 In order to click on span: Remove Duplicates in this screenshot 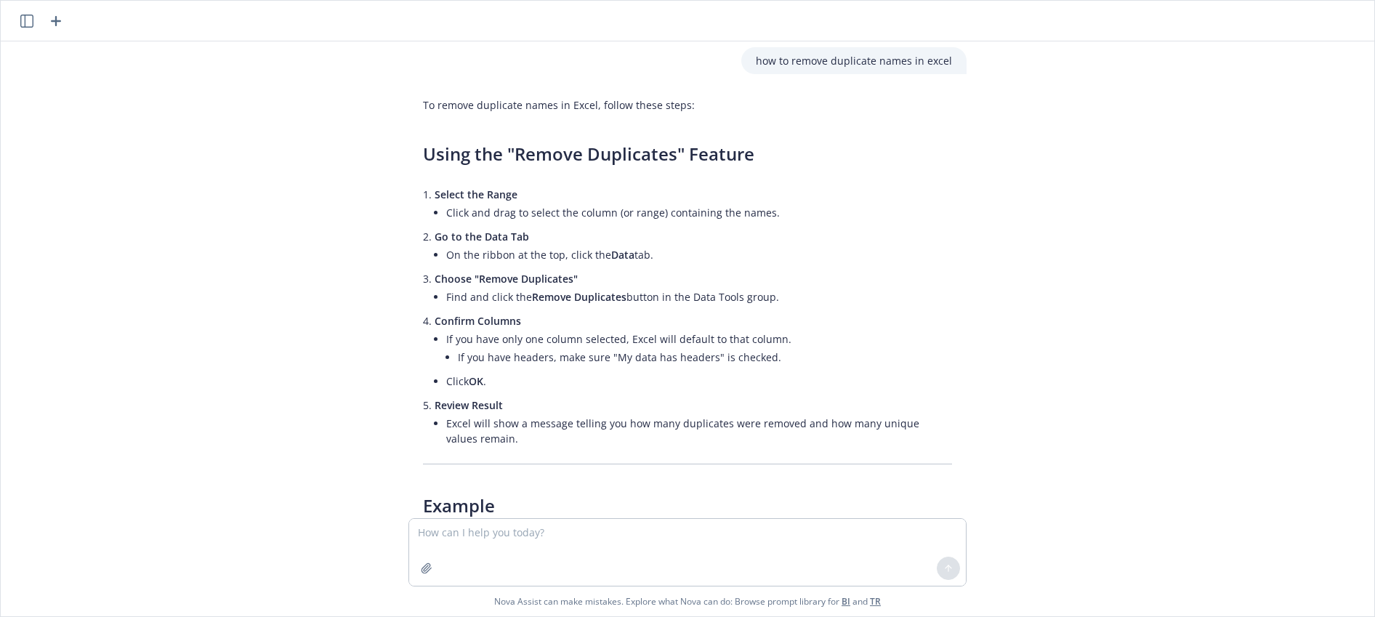, I will do `click(579, 297)`.